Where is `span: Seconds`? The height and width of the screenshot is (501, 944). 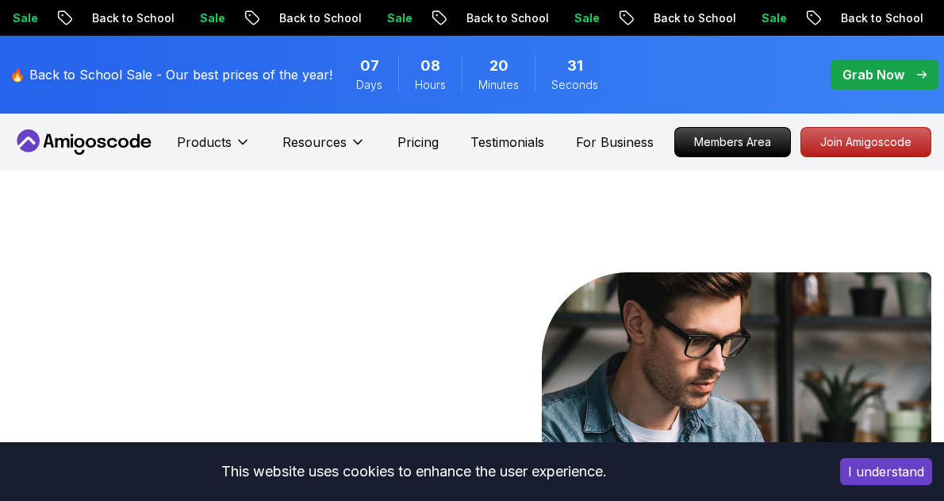 span: Seconds is located at coordinates (574, 85).